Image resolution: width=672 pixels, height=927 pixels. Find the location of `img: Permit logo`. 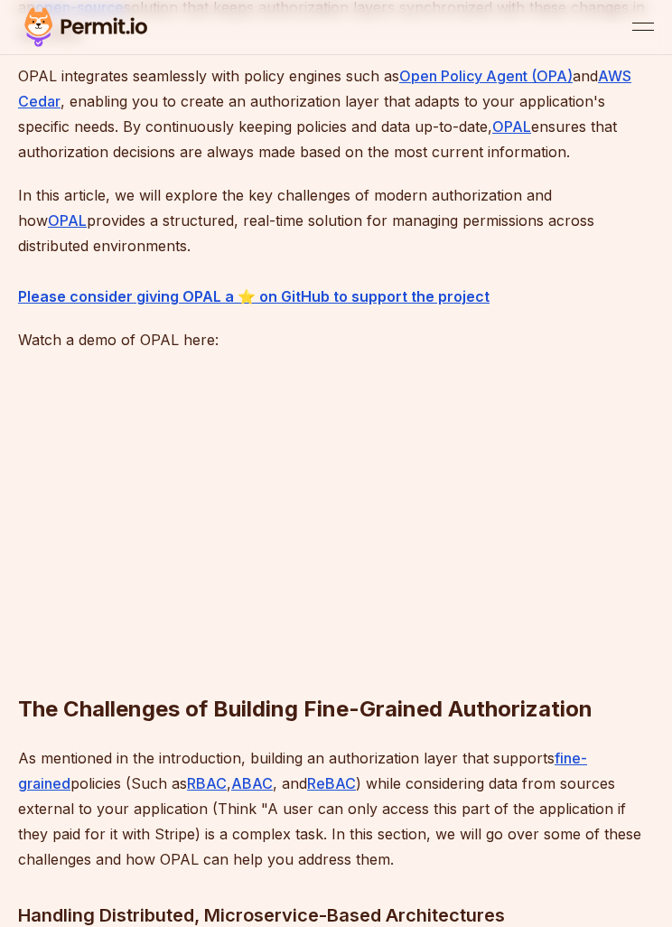

img: Permit logo is located at coordinates (86, 27).